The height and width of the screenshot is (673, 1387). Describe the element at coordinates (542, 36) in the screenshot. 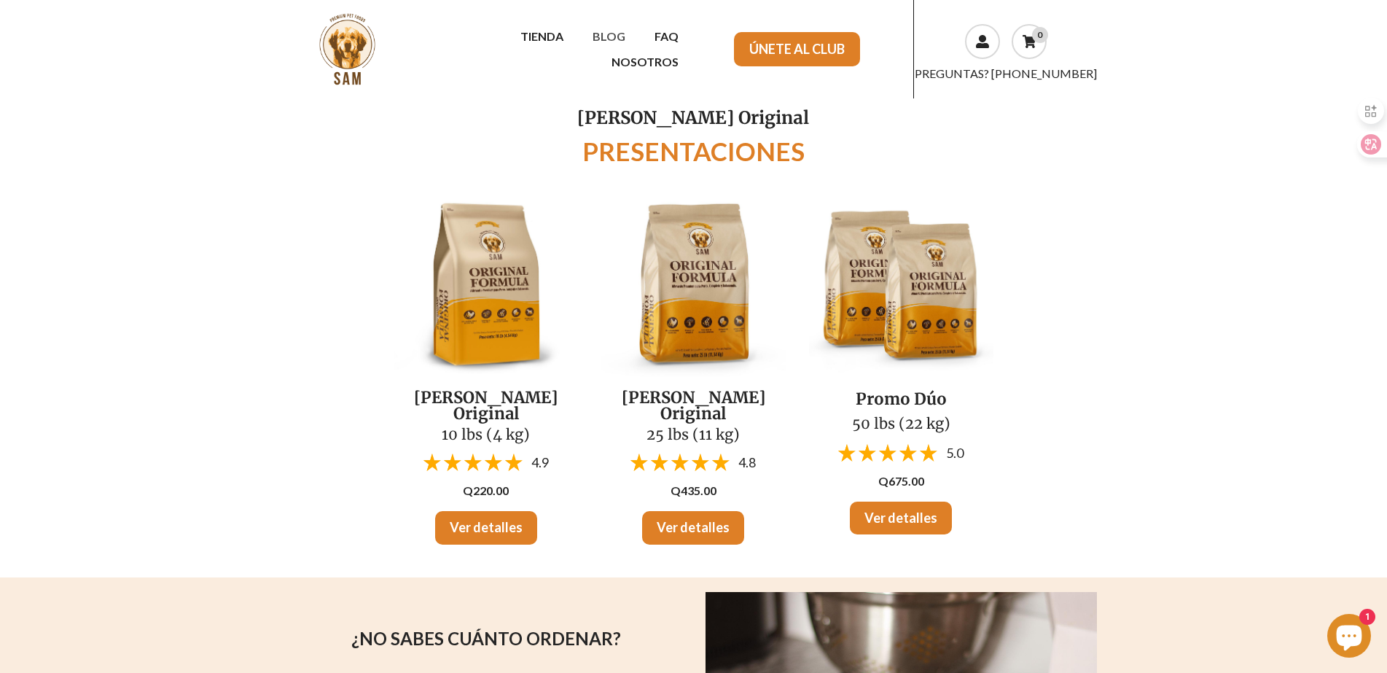

I see `a: TIENDA` at that location.